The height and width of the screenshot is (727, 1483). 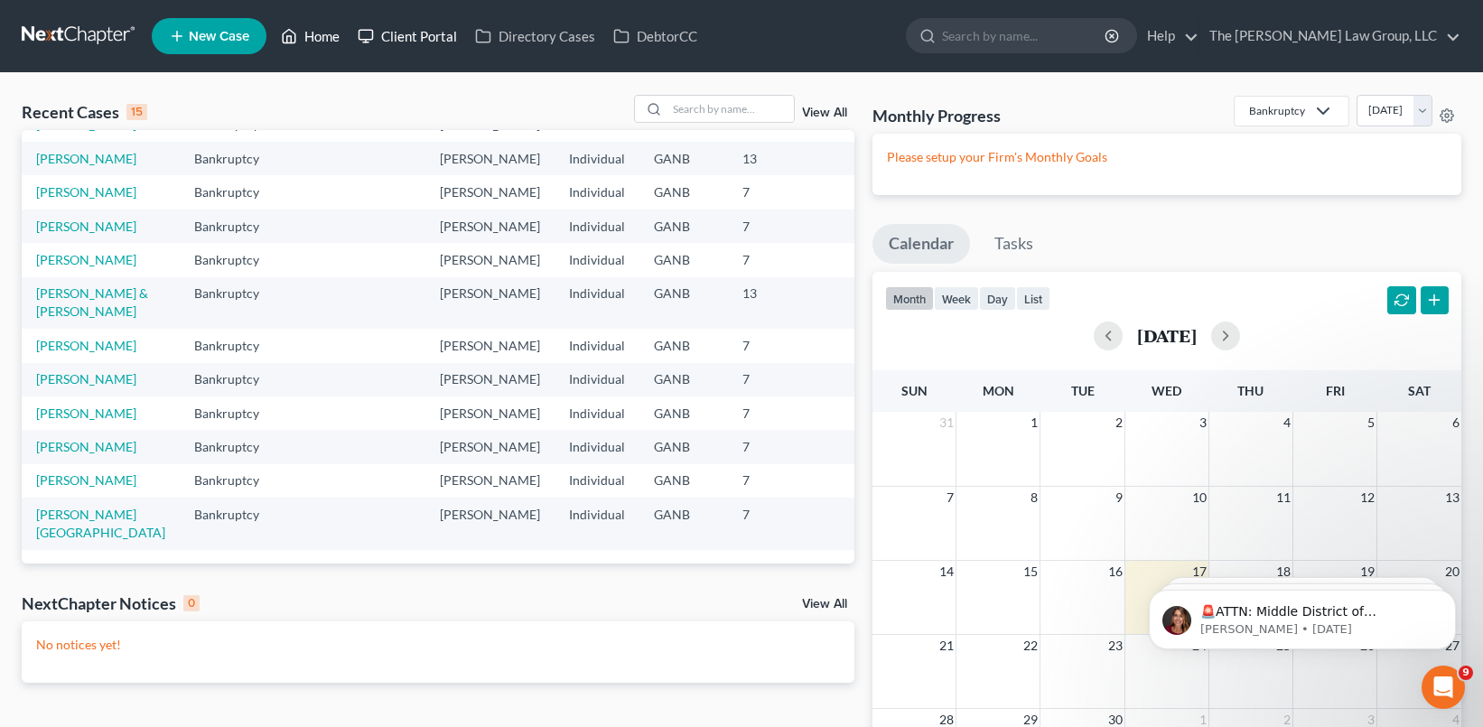 What do you see at coordinates (195, 78) in the screenshot?
I see `p: Message from Katie, sent 6d ago` at bounding box center [195, 78].